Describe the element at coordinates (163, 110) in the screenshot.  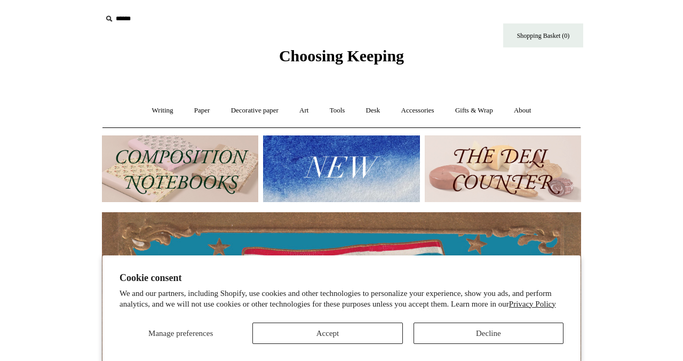
I see `a: Writing` at that location.